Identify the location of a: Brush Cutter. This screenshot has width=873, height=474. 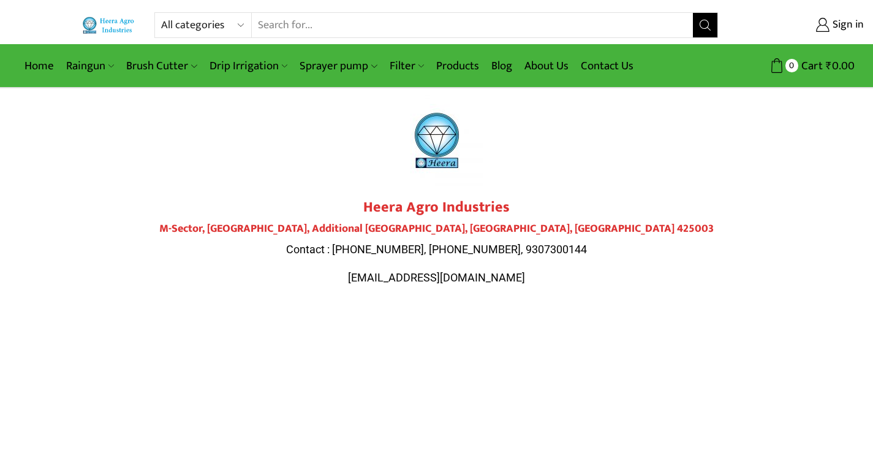
(161, 66).